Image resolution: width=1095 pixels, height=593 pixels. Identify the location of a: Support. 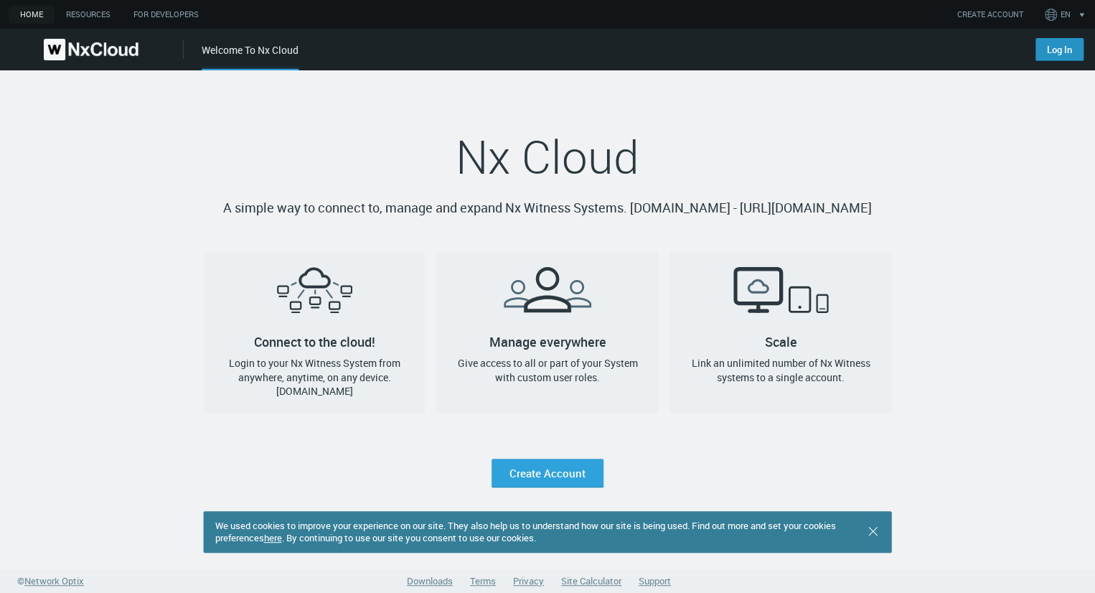
(654, 581).